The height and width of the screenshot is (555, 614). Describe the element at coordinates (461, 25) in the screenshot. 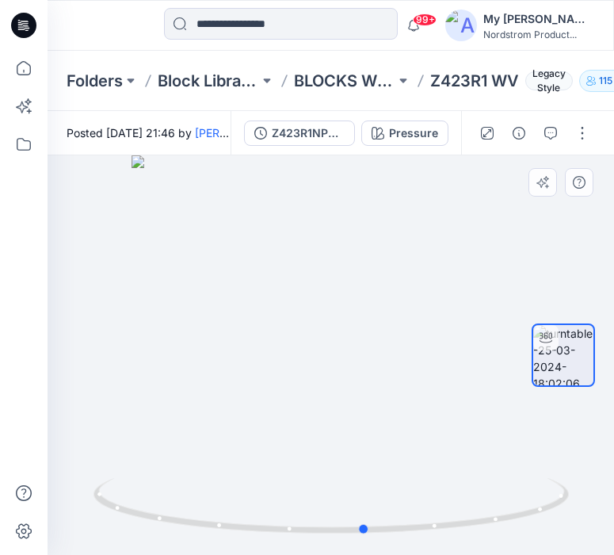

I see `img: avatar` at that location.